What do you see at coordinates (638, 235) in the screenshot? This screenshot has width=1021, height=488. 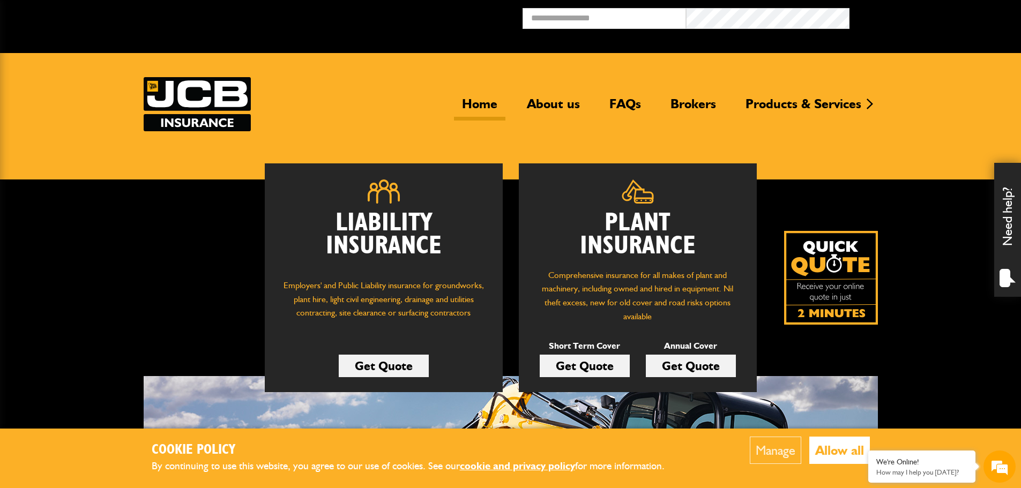 I see `h2: Plant Insurance` at bounding box center [638, 235].